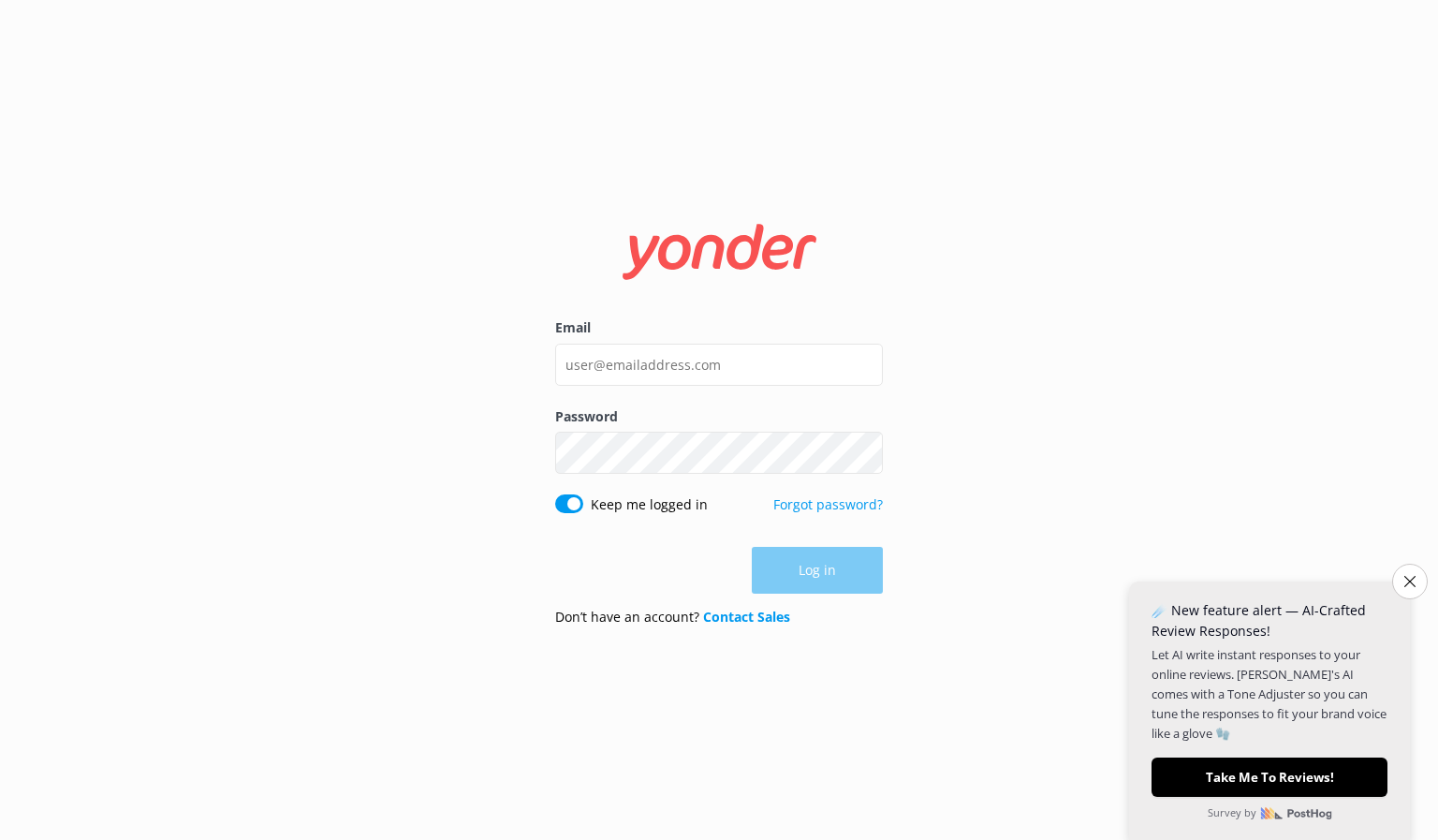  I want to click on label: Keep me logged in, so click(649, 505).